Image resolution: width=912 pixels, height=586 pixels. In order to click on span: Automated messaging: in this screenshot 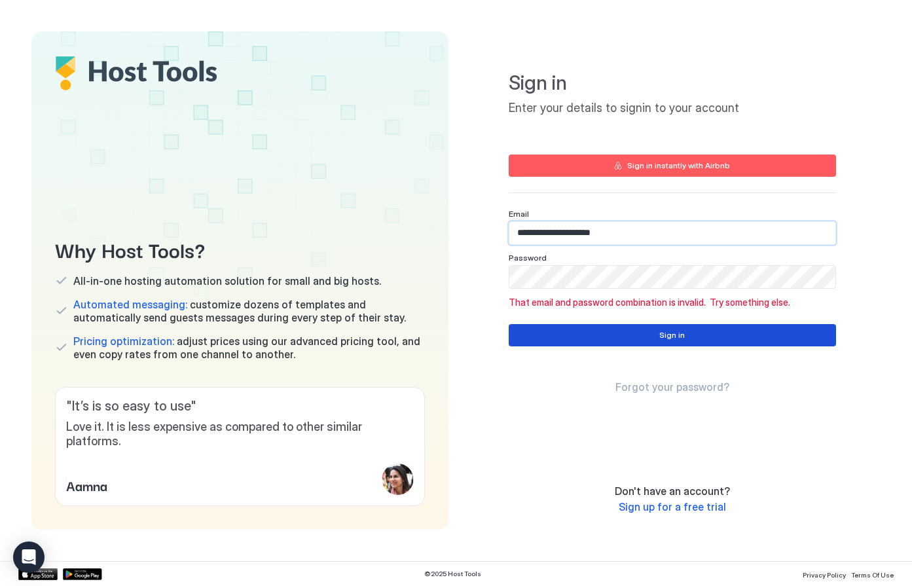, I will do `click(130, 304)`.